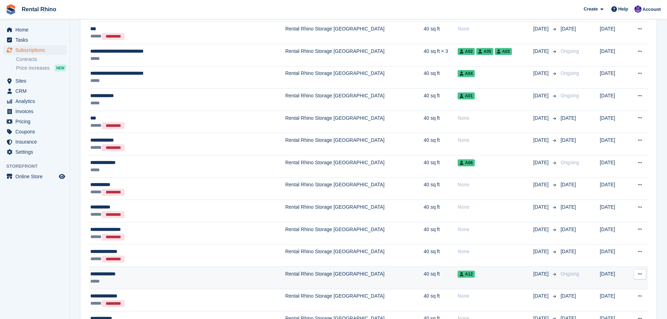 The width and height of the screenshot is (667, 319). I want to click on span: Subscriptions, so click(36, 50).